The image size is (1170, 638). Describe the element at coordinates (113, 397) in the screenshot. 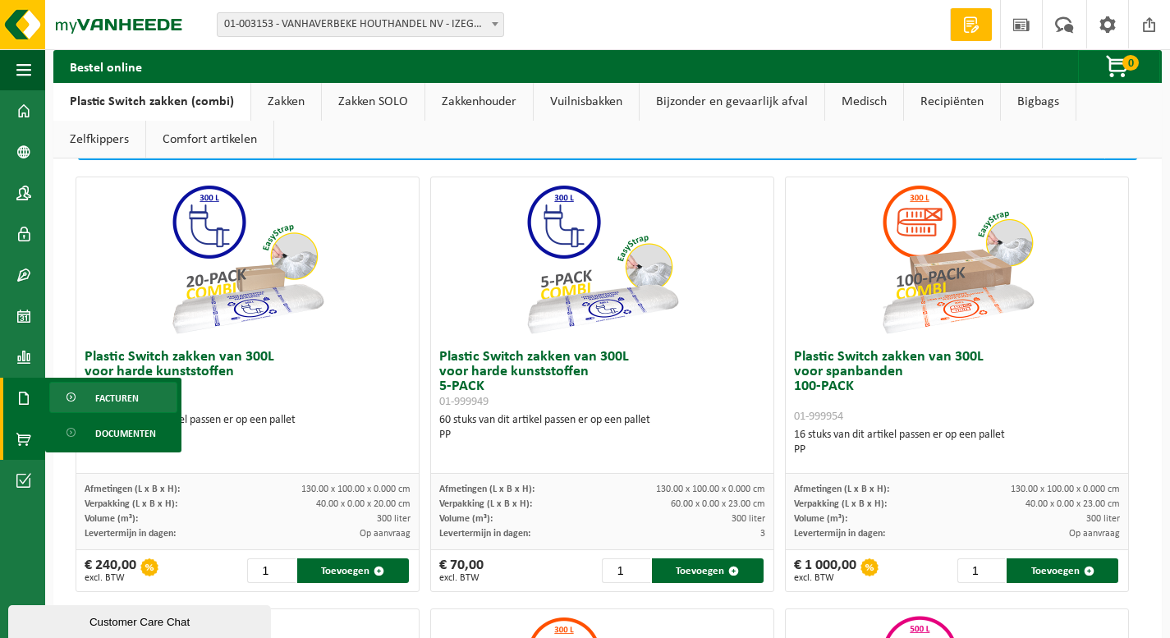

I see `a: Facturen` at that location.